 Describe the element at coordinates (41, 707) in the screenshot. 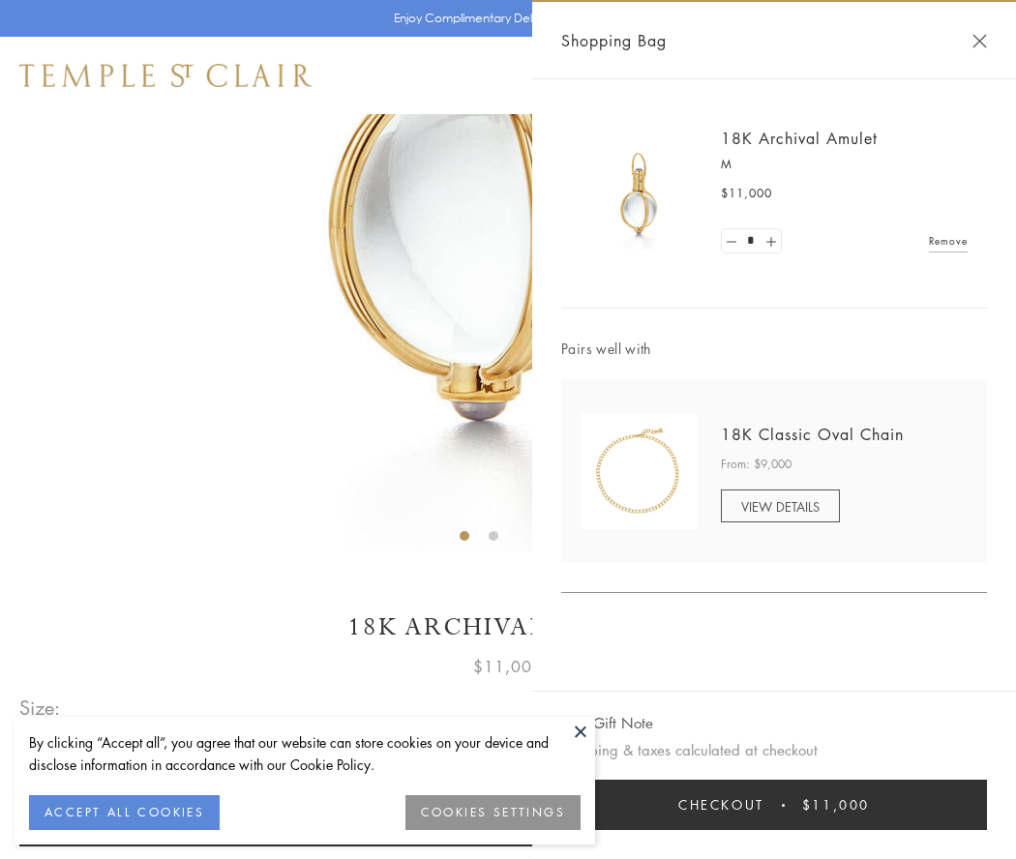

I see `span: Size:` at that location.